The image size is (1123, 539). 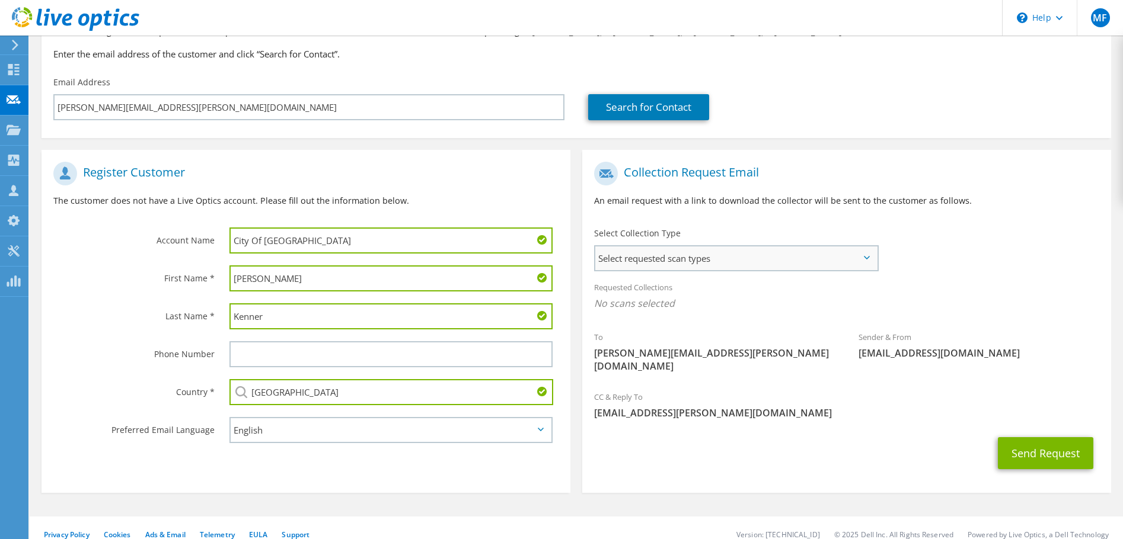 I want to click on h3: Enter the email address of the customer and click “Search for Contact”., so click(x=576, y=54).